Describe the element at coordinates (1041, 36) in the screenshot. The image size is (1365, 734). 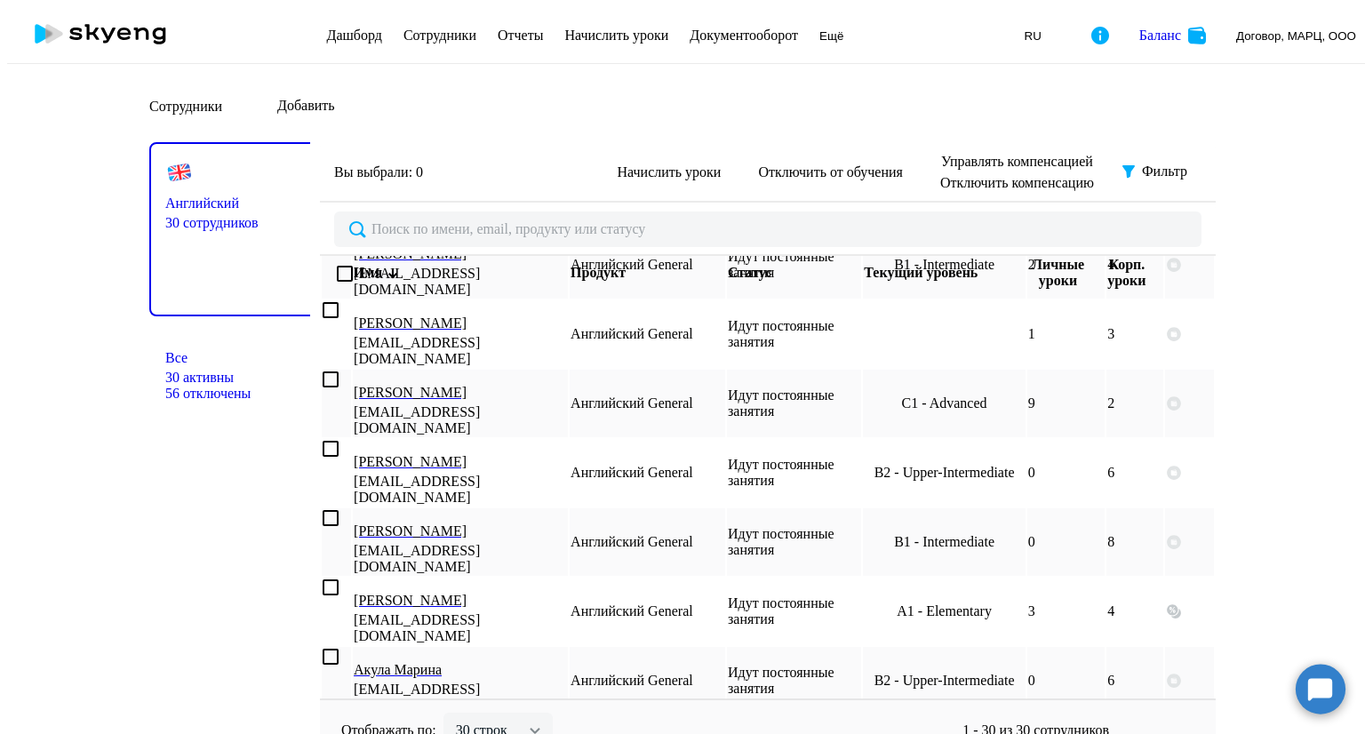
I see `button: RU` at that location.